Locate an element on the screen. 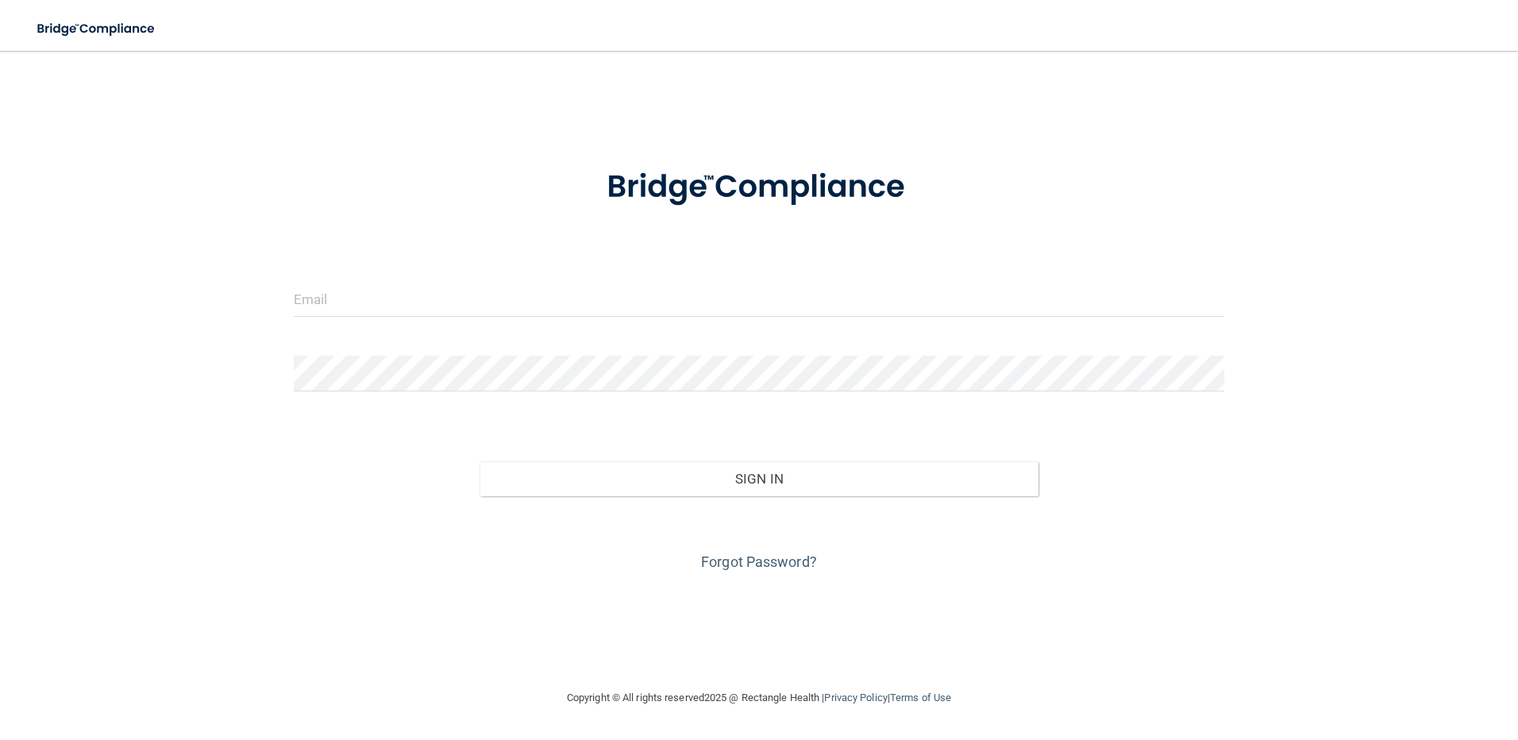  a: Forgot Password? is located at coordinates (759, 561).